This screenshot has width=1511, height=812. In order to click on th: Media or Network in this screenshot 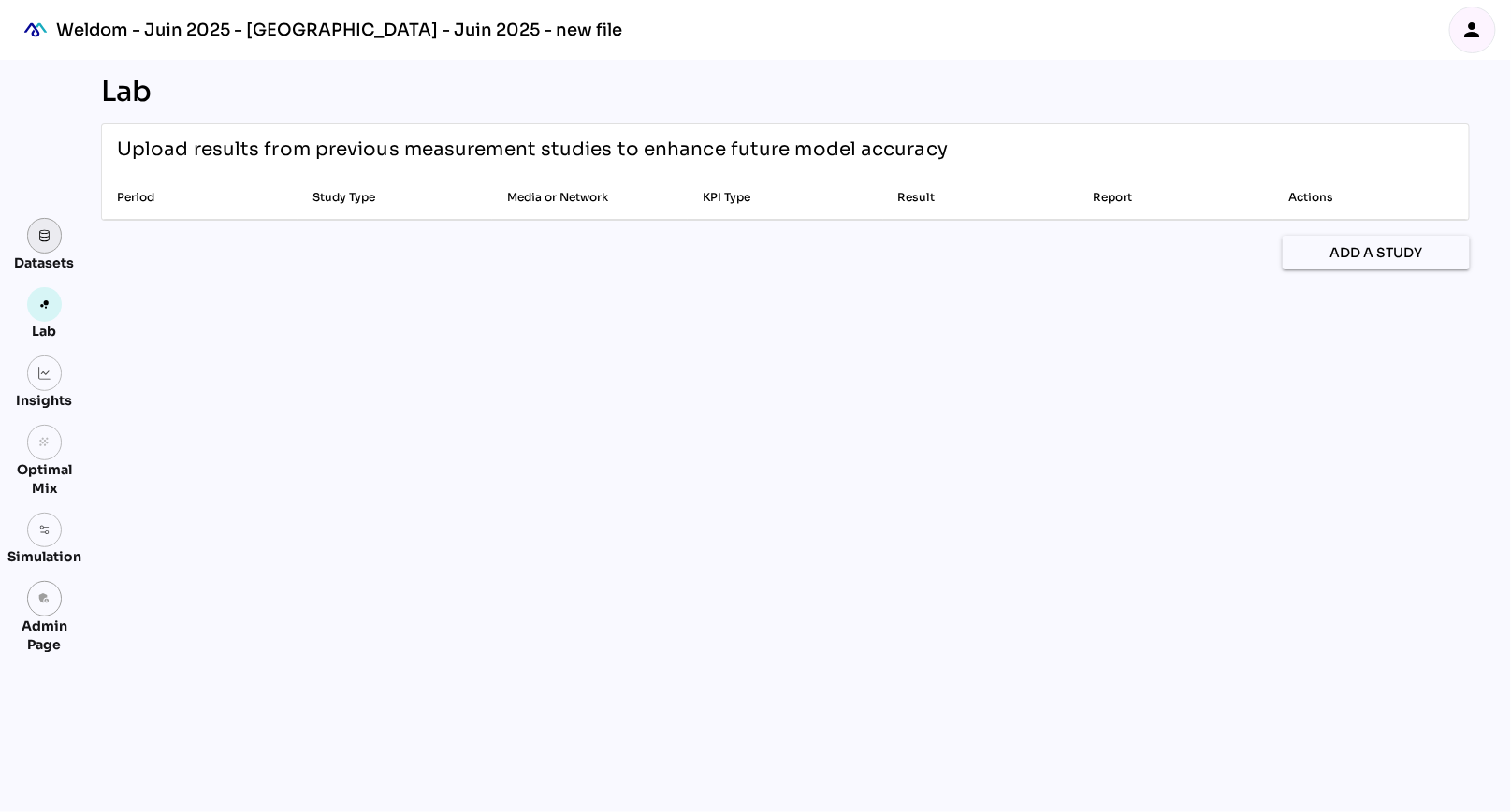, I will do `click(589, 197)`.